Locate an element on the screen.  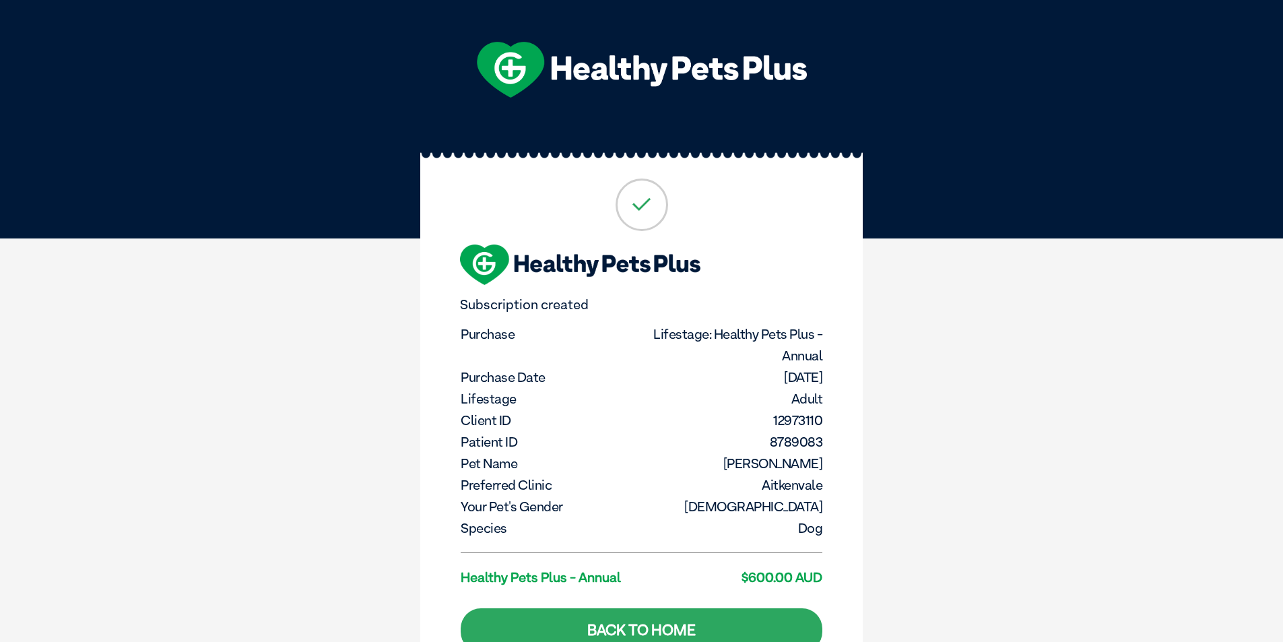
dt: Pet Name is located at coordinates (550, 463).